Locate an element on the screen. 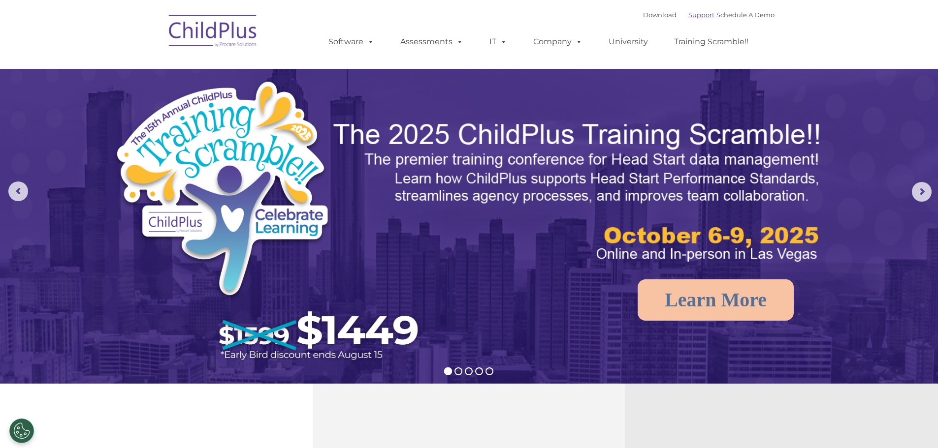 The width and height of the screenshot is (938, 448). a: University is located at coordinates (628, 42).